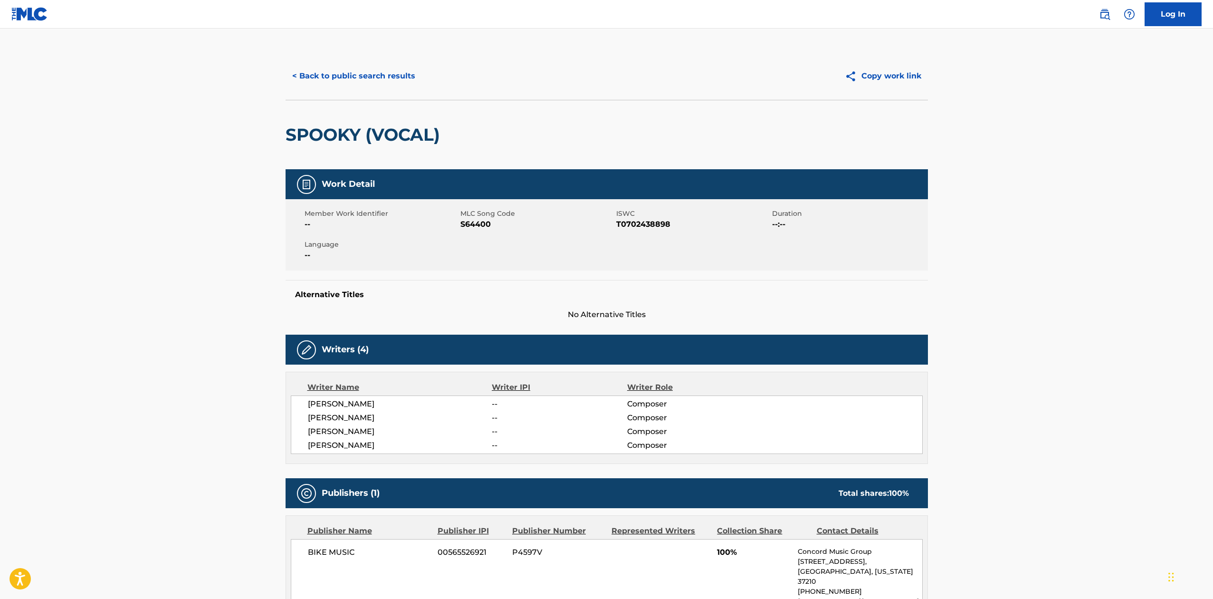 The image size is (1213, 599). What do you see at coordinates (753, 552) in the screenshot?
I see `span: 100%` at bounding box center [753, 552].